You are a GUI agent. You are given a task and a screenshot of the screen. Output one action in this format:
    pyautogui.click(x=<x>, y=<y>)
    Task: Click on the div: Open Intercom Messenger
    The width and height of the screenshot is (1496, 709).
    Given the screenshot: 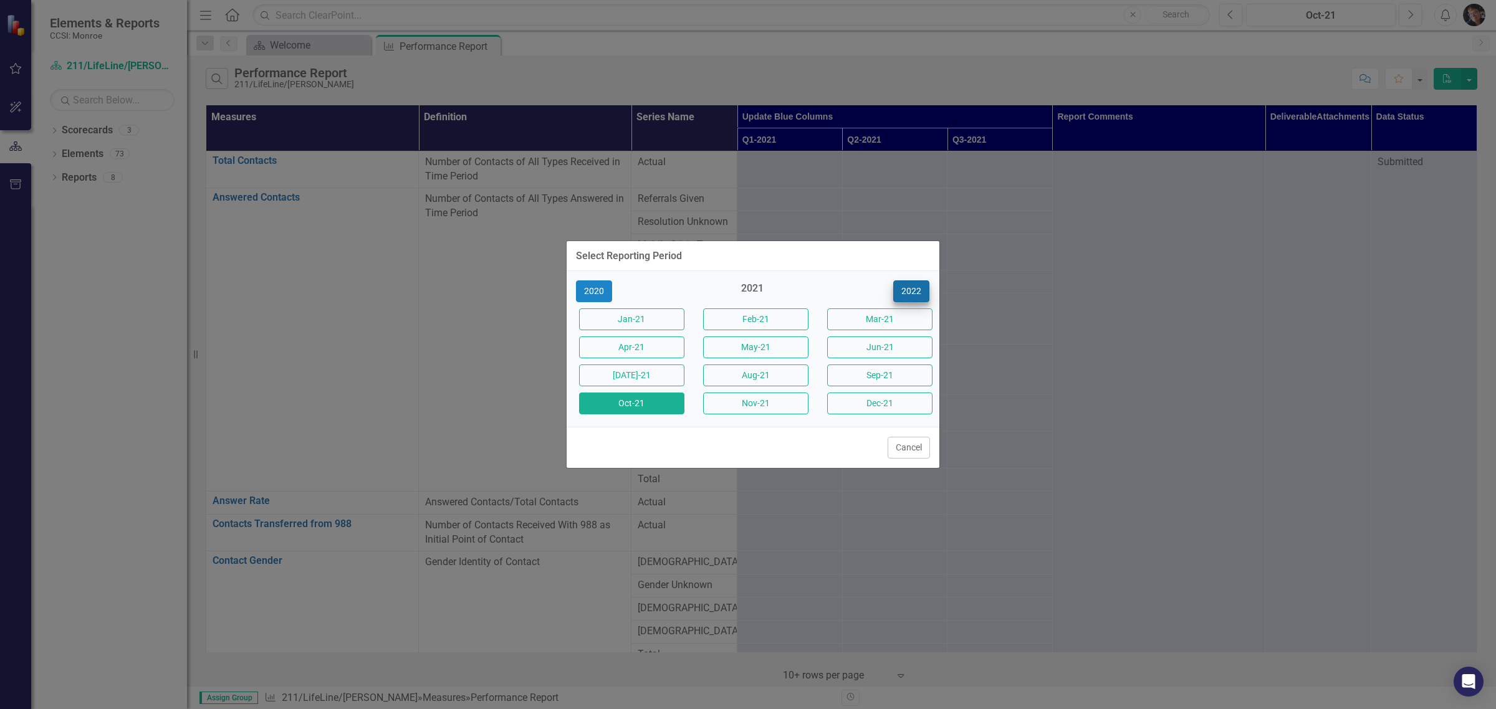 What is the action you would take?
    pyautogui.click(x=1468, y=682)
    